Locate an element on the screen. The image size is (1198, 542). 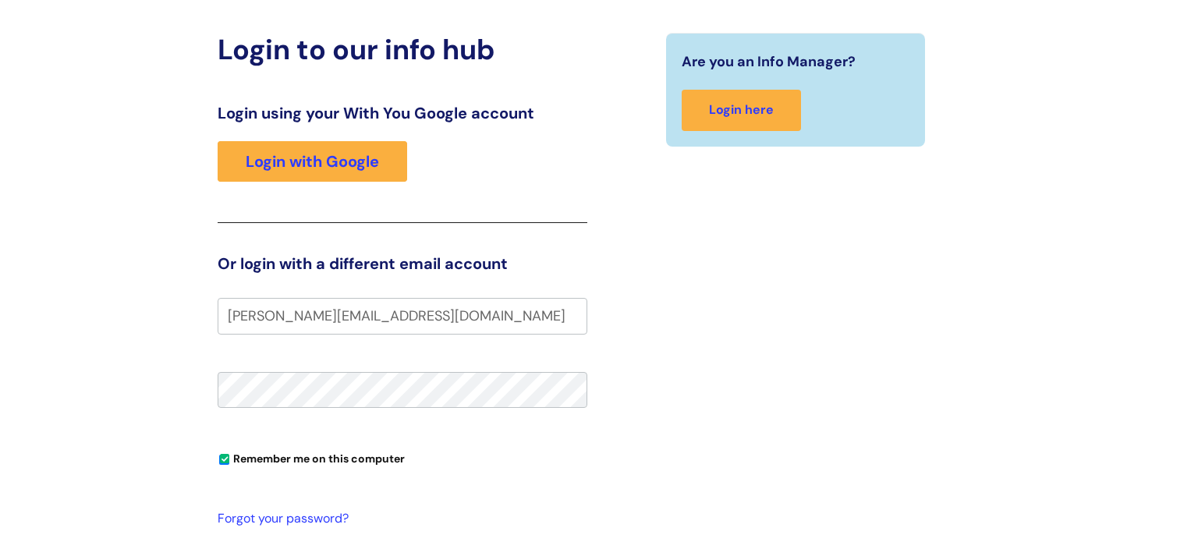
a: Login with Google is located at coordinates (312, 161).